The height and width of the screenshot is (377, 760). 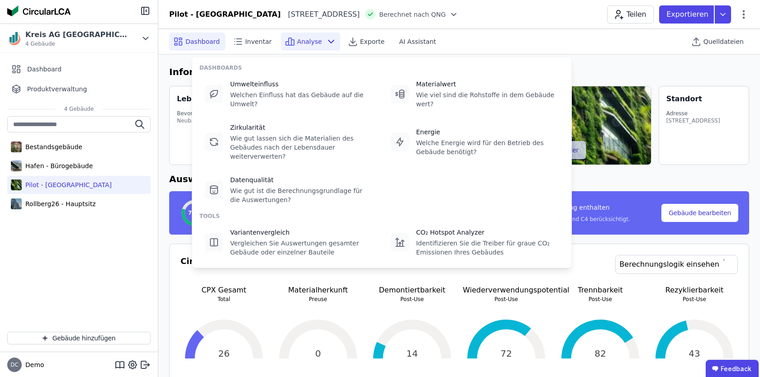 I want to click on button: Gebäude hinzufügen, so click(x=79, y=339).